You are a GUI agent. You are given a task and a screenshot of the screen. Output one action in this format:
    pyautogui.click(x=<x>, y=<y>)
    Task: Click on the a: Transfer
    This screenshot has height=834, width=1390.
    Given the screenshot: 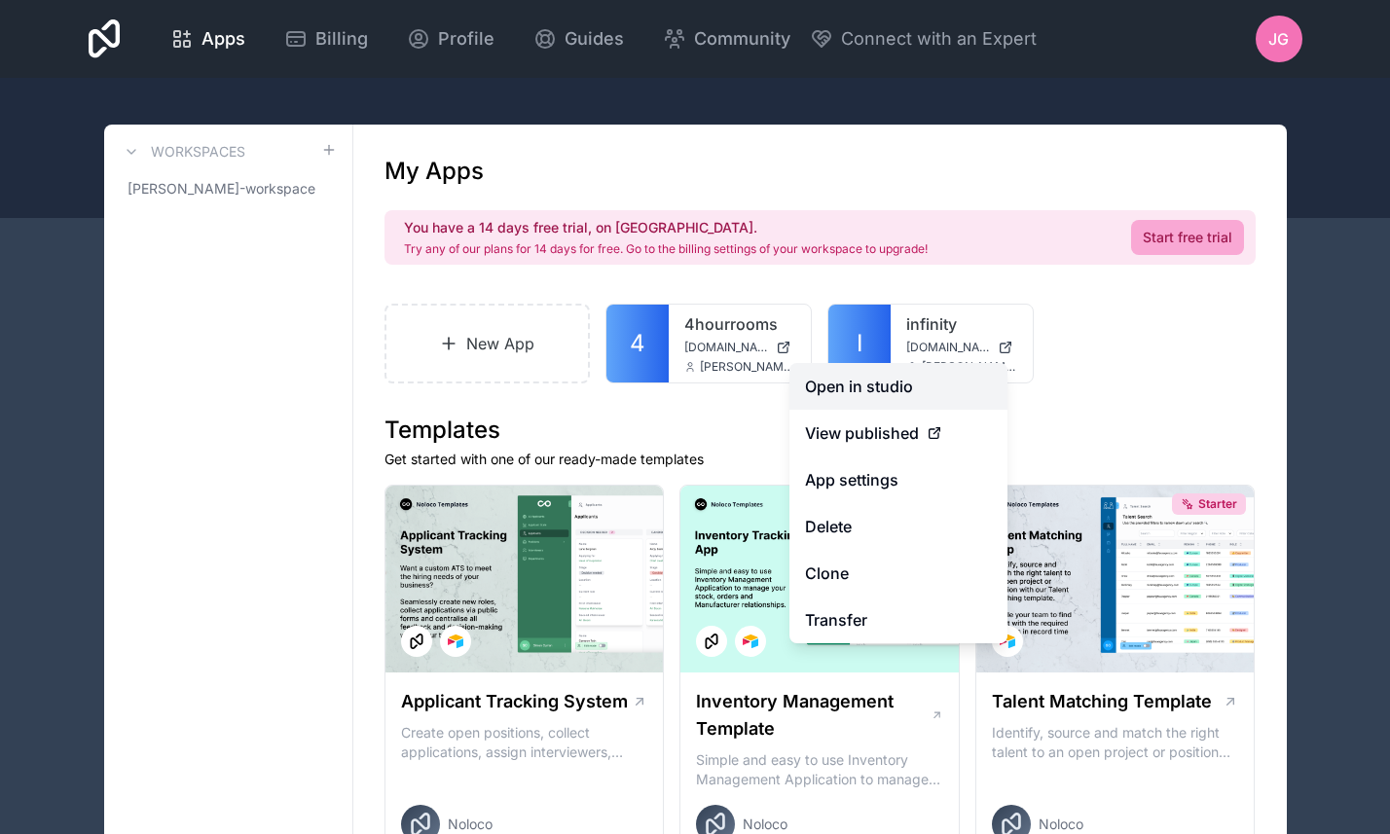 What is the action you would take?
    pyautogui.click(x=898, y=620)
    